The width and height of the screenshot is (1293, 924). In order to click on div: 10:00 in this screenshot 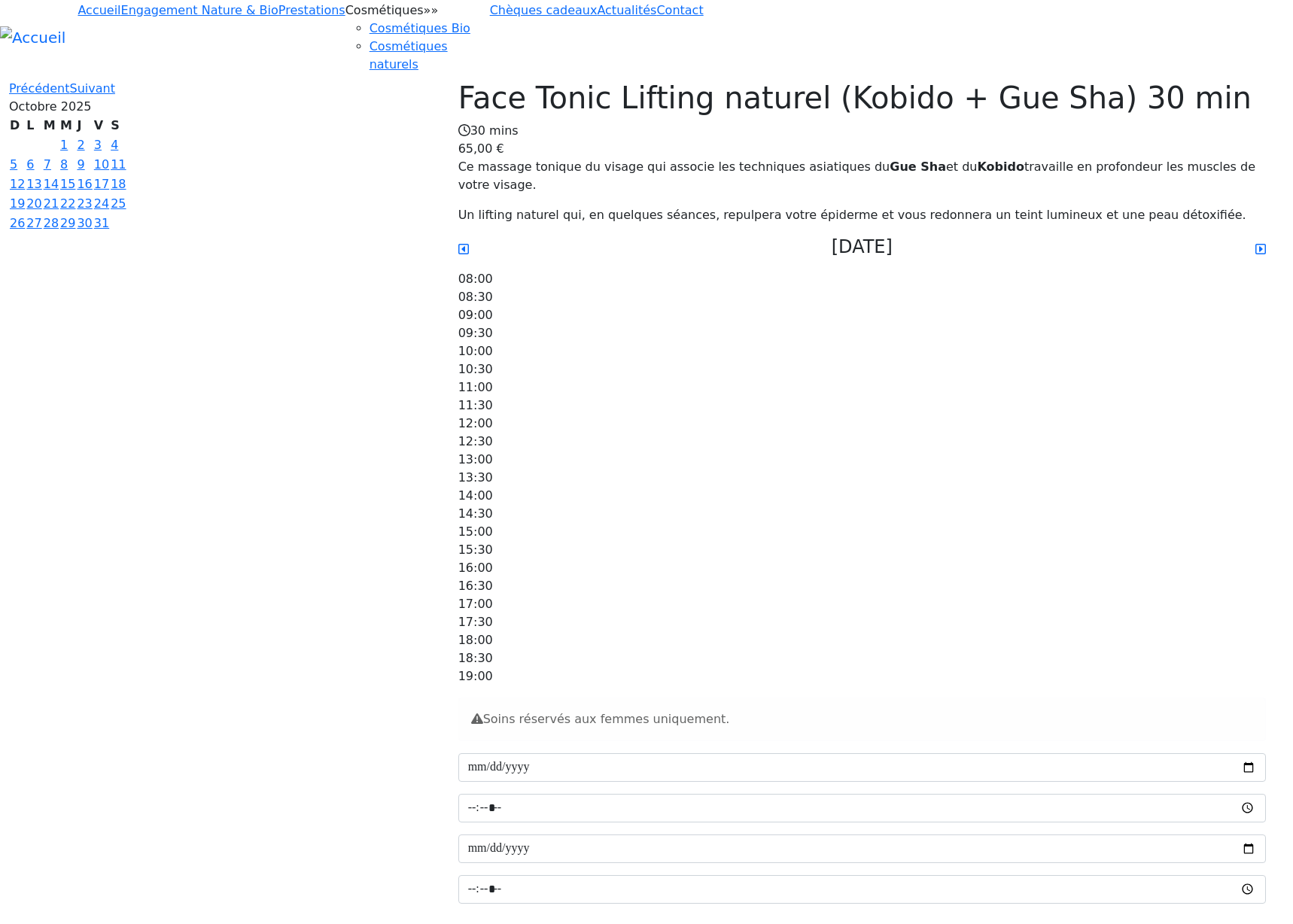, I will do `click(862, 352)`.